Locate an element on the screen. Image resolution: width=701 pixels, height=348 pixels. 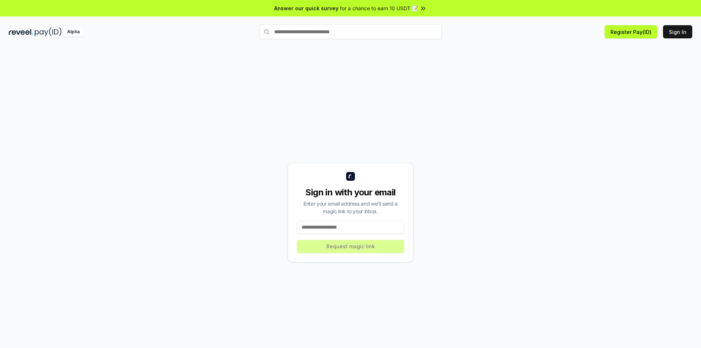
div: Sign in with your email is located at coordinates (350, 192).